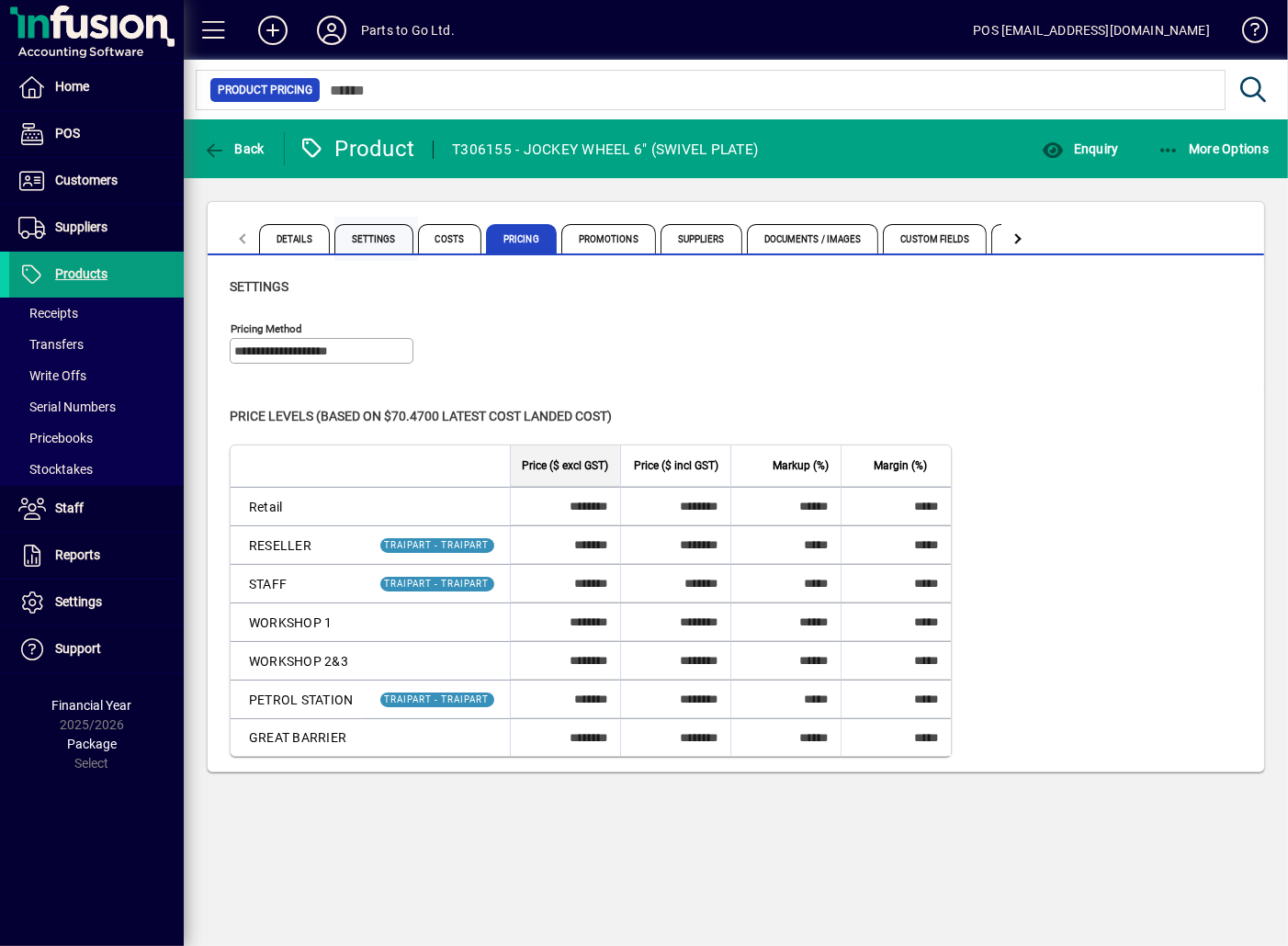  What do you see at coordinates (48, 313) in the screenshot?
I see `span: Receipts` at bounding box center [48, 313].